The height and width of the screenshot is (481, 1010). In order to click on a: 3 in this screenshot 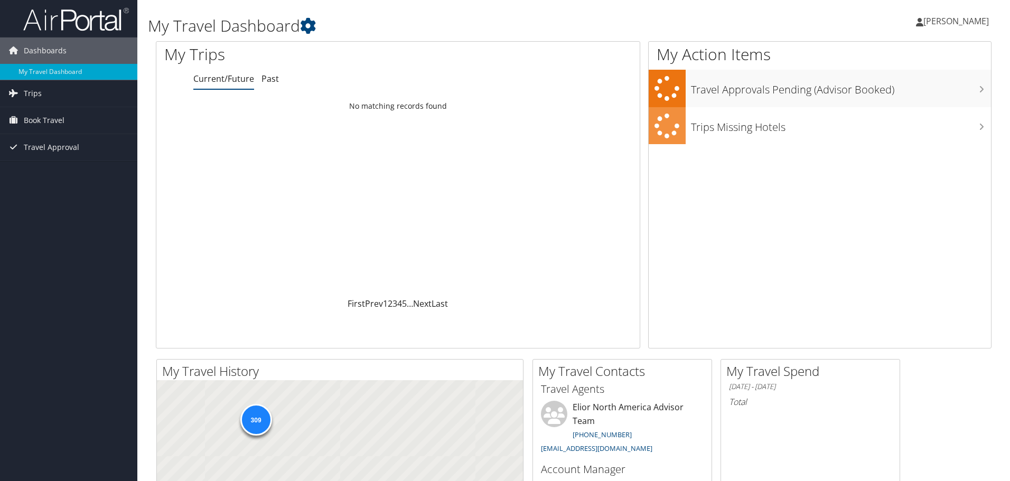, I will do `click(395, 304)`.